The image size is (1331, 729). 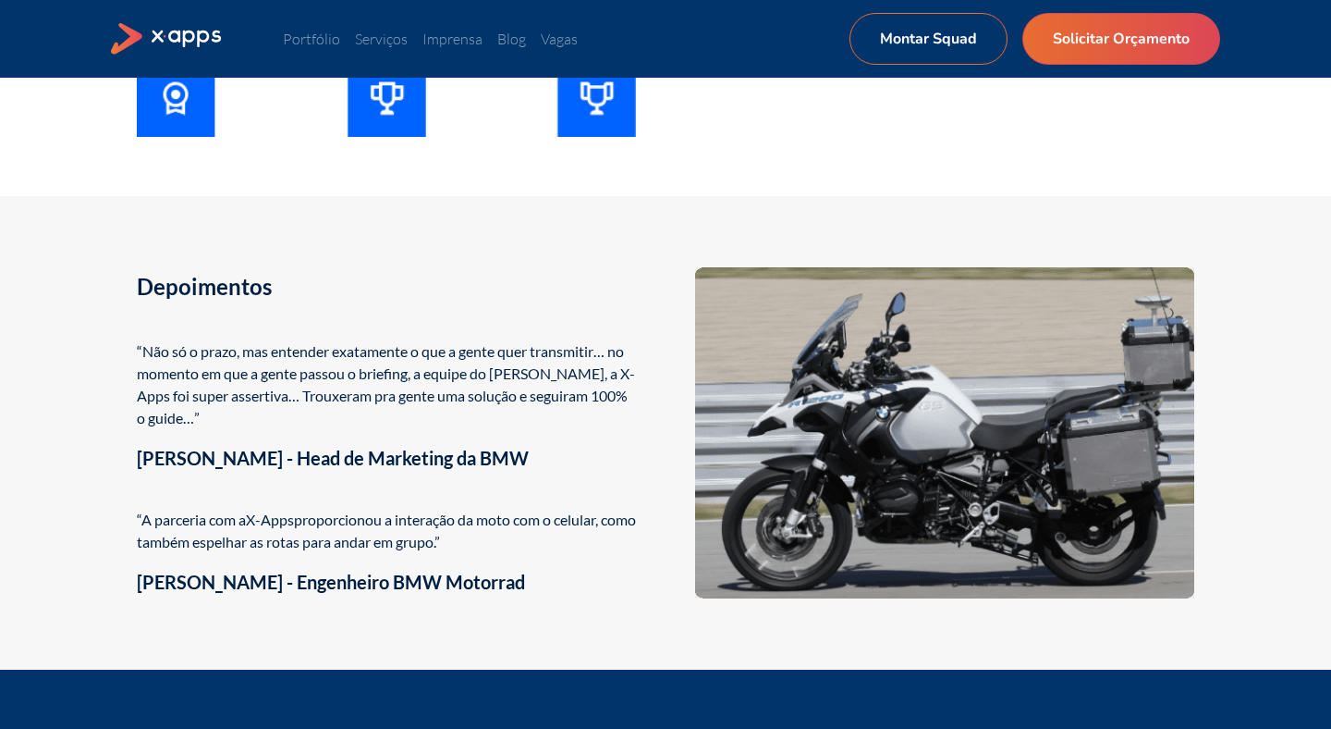 I want to click on a: Imprensa, so click(x=452, y=39).